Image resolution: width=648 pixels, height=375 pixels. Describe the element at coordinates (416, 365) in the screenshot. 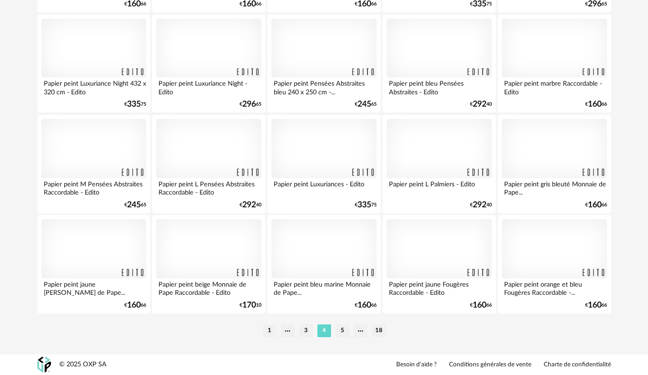

I see `a: Besoin d'aide ?` at that location.